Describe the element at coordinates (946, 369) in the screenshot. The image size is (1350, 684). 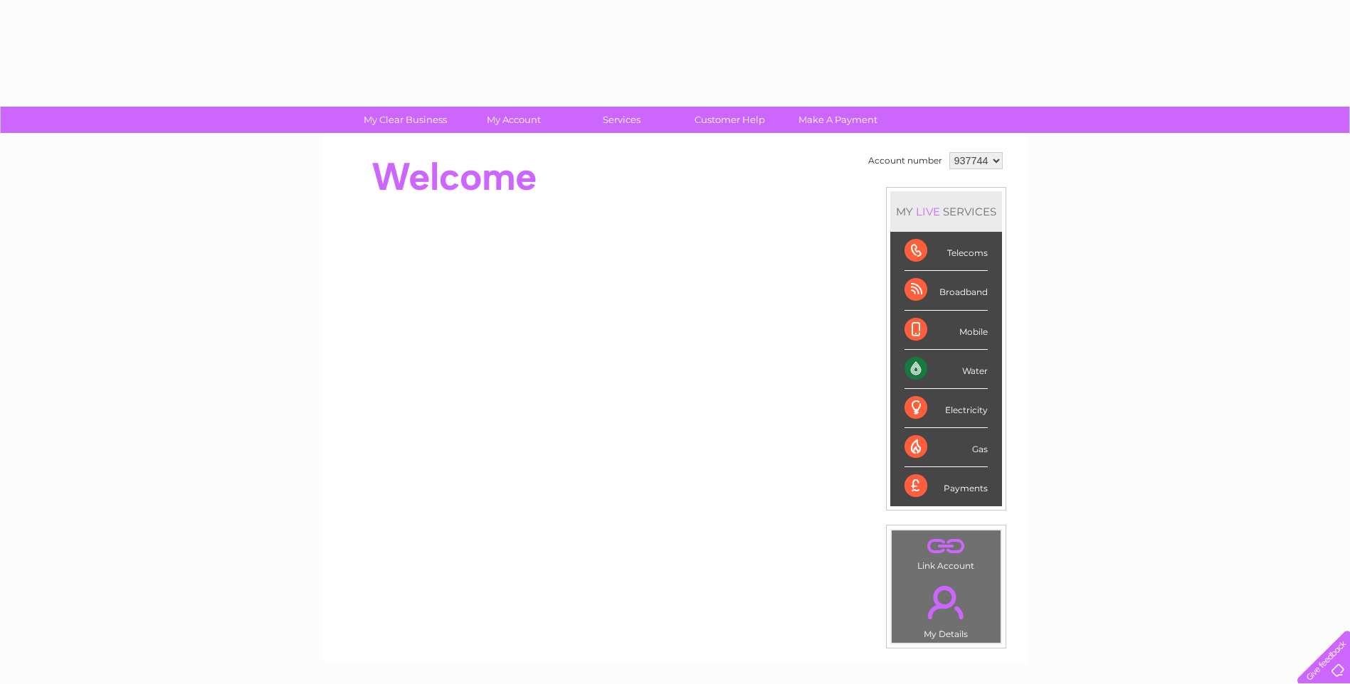
I see `div: Water` at that location.